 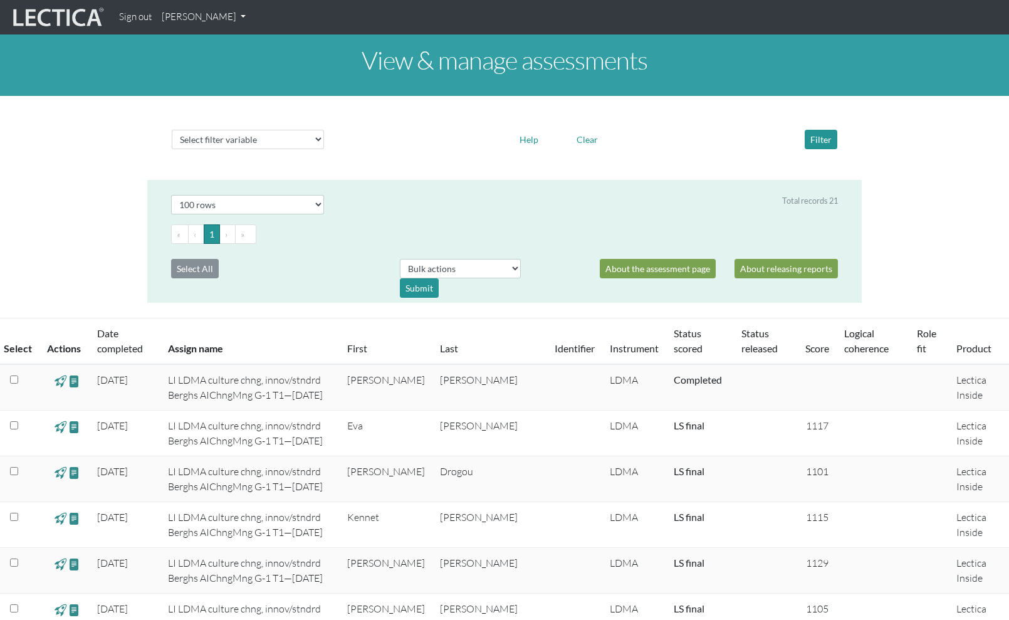 What do you see at coordinates (386, 433) in the screenshot?
I see `td: Eva` at bounding box center [386, 433].